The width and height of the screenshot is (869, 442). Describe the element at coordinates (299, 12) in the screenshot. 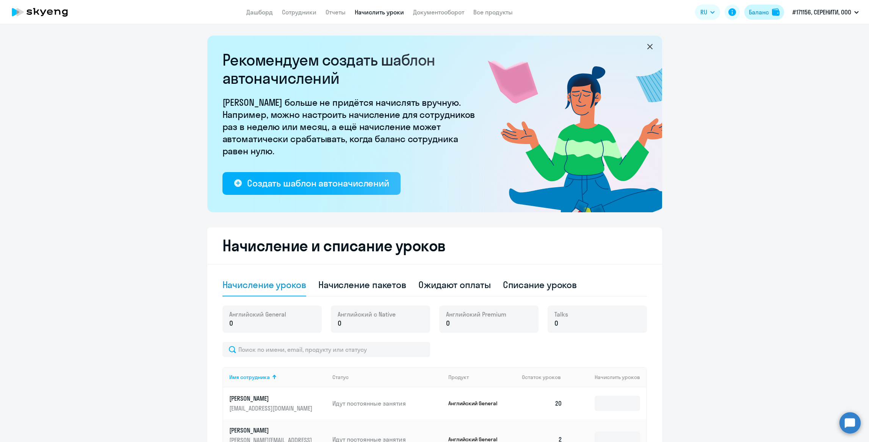

I see `a: Сотрудники` at that location.